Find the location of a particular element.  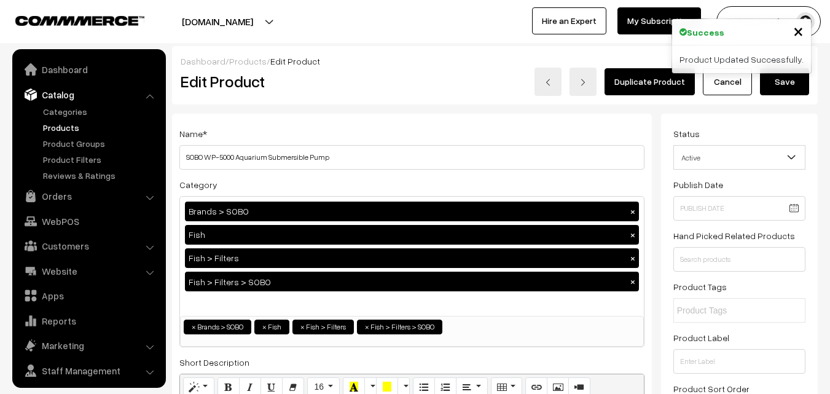

div: Fish > Filters > SOBO is located at coordinates (411, 281).